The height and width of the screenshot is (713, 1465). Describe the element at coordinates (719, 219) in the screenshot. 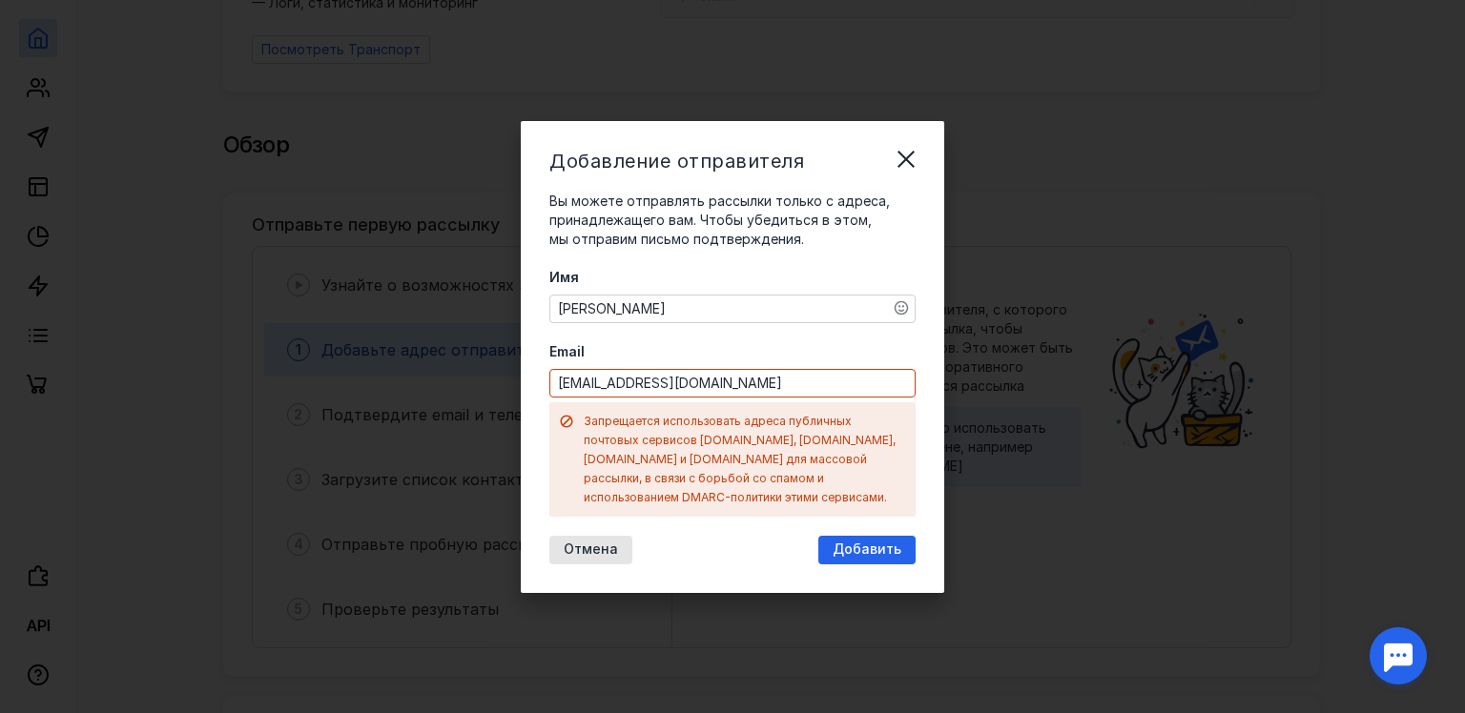

I see `span: Вы можете отправлять рассылки только с адреса, принадлежащего вам. Чтобы убедиться в этом, мы отп...` at that location.